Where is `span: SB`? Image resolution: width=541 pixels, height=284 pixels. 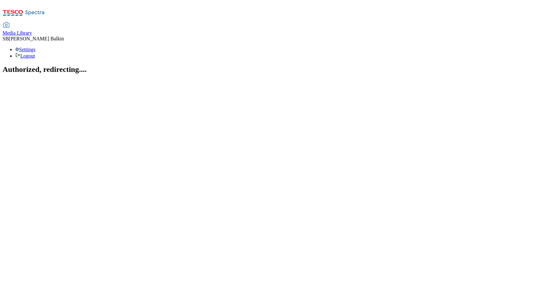
span: SB is located at coordinates (6, 38).